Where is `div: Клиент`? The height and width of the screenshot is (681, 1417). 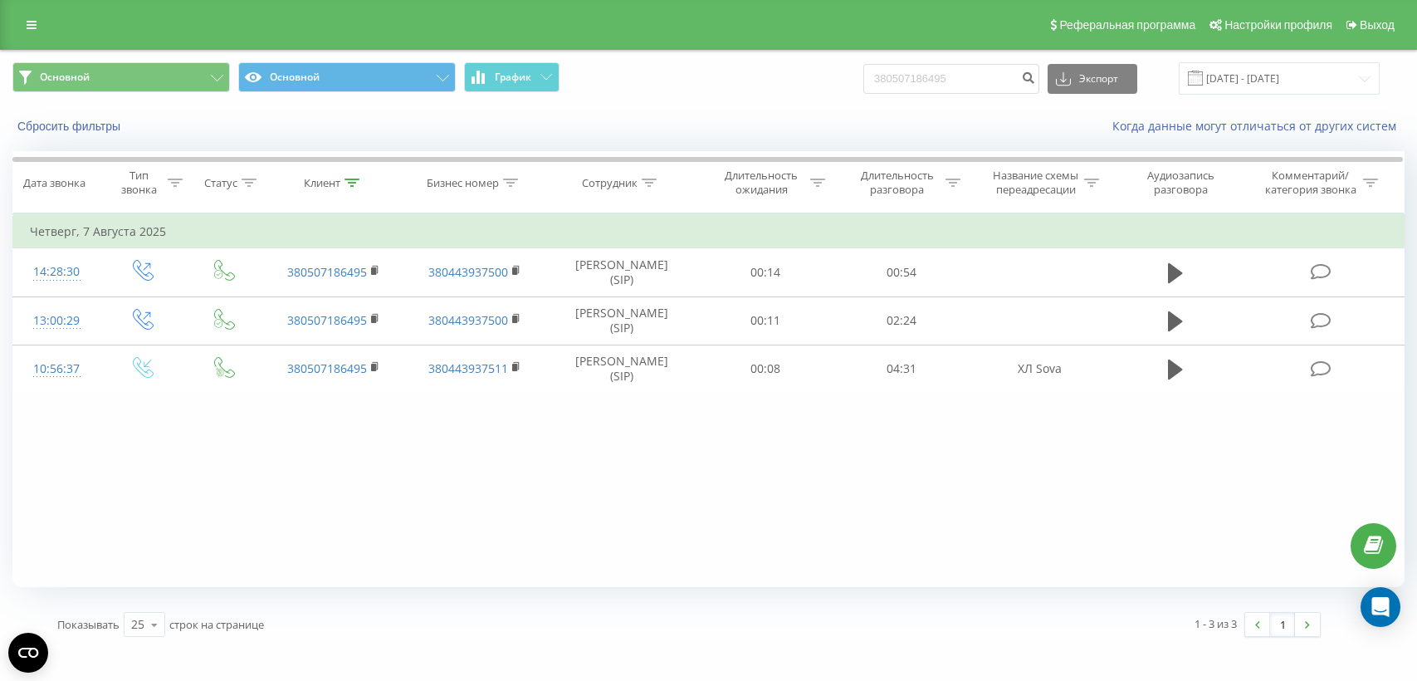
div: Клиент is located at coordinates (322, 183).